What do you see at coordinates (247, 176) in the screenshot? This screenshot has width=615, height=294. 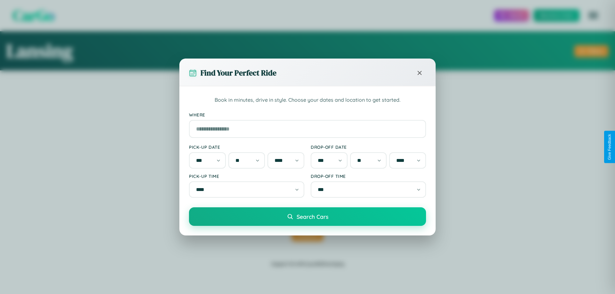 I see `label: Pick-up Time` at bounding box center [247, 176].